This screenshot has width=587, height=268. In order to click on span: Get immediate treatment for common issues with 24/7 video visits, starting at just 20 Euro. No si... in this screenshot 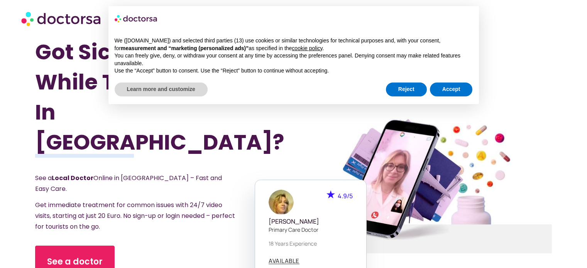, I will do `click(135, 216)`.